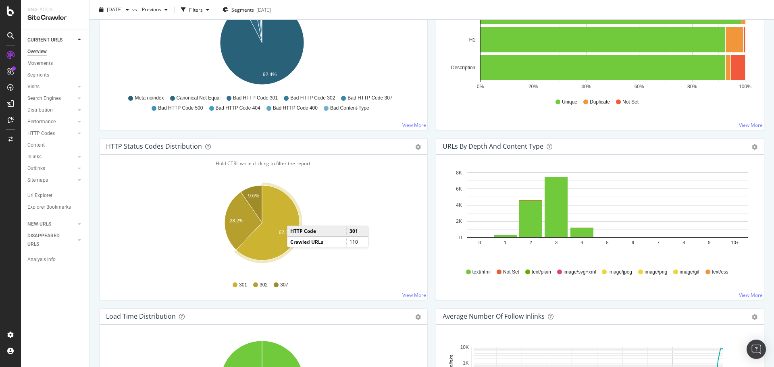 This screenshot has height=367, width=774. What do you see at coordinates (37, 52) in the screenshot?
I see `div: Overview` at bounding box center [37, 52].